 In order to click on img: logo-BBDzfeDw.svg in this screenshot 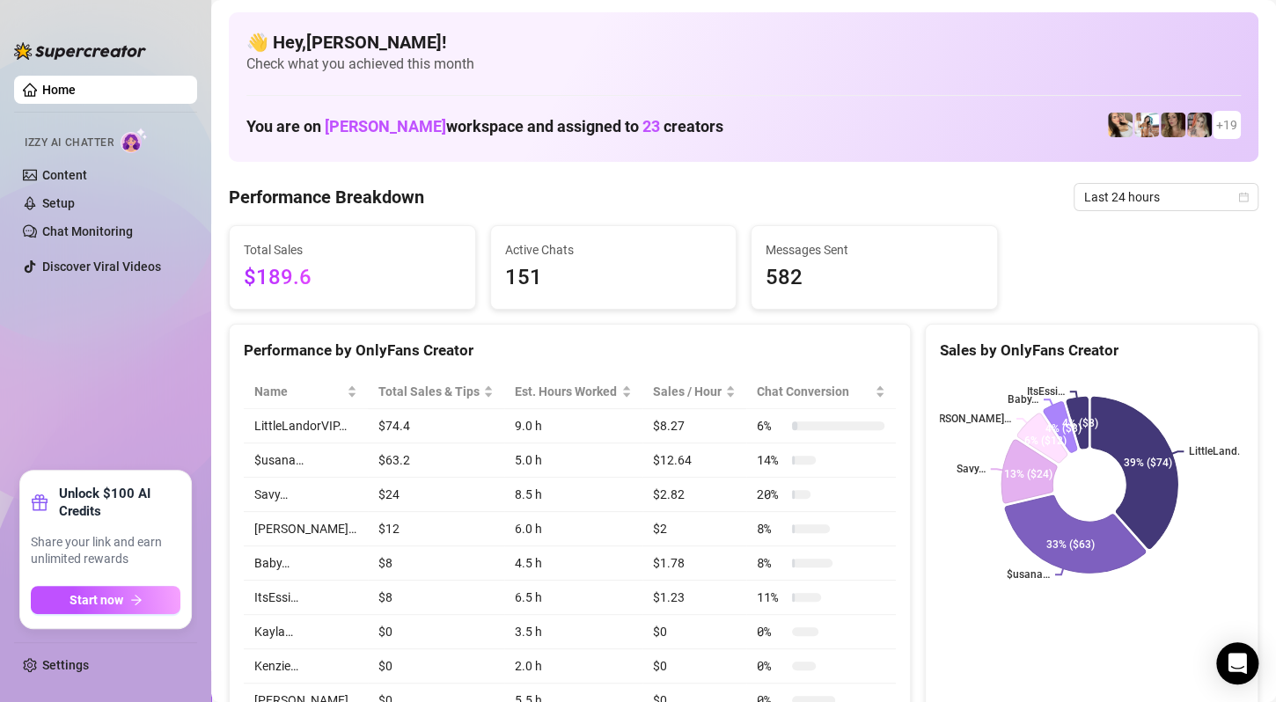, I will do `click(80, 51)`.